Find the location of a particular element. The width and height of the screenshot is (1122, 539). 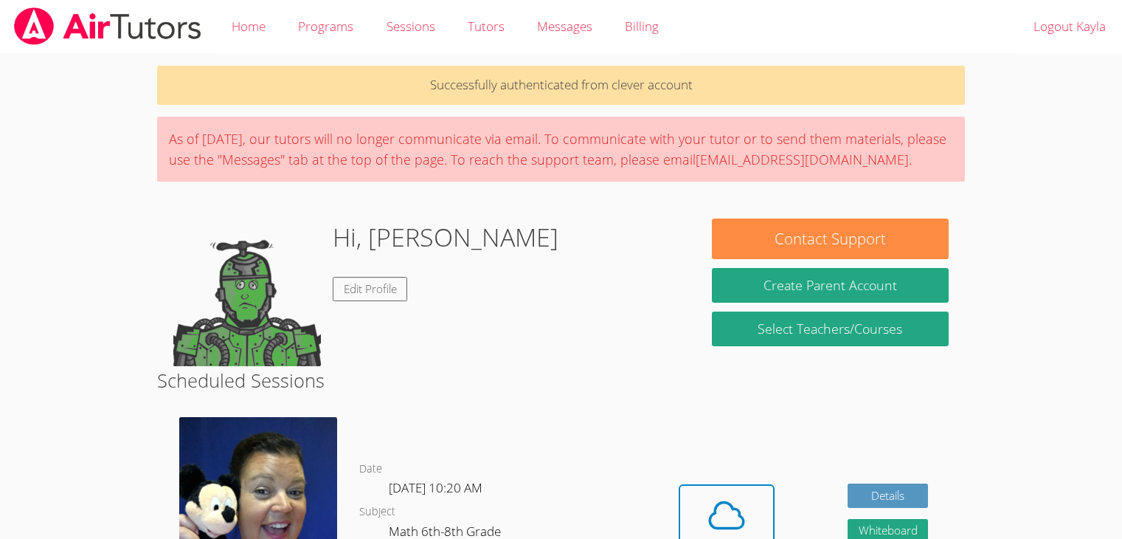

a: Select Teachers/Courses is located at coordinates (830, 328).